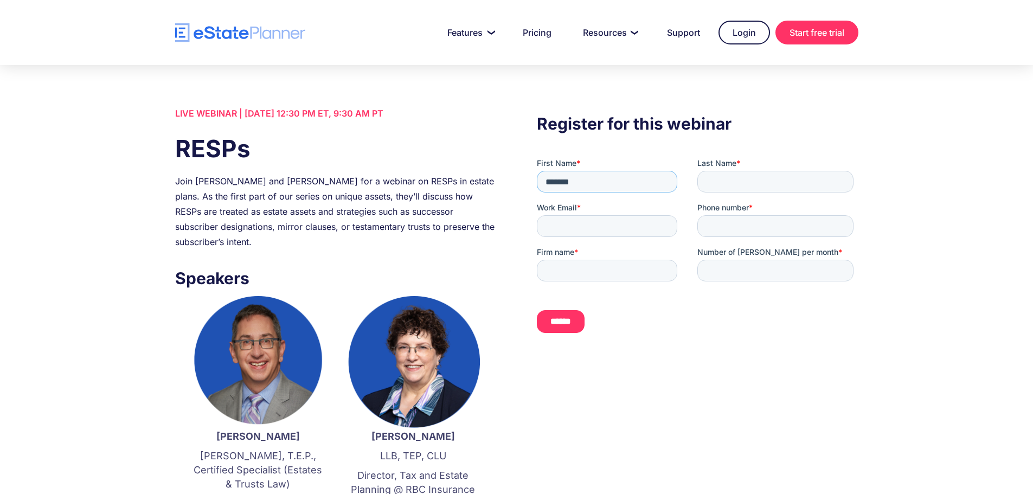 This screenshot has width=1033, height=494. I want to click on a: Support, so click(683, 33).